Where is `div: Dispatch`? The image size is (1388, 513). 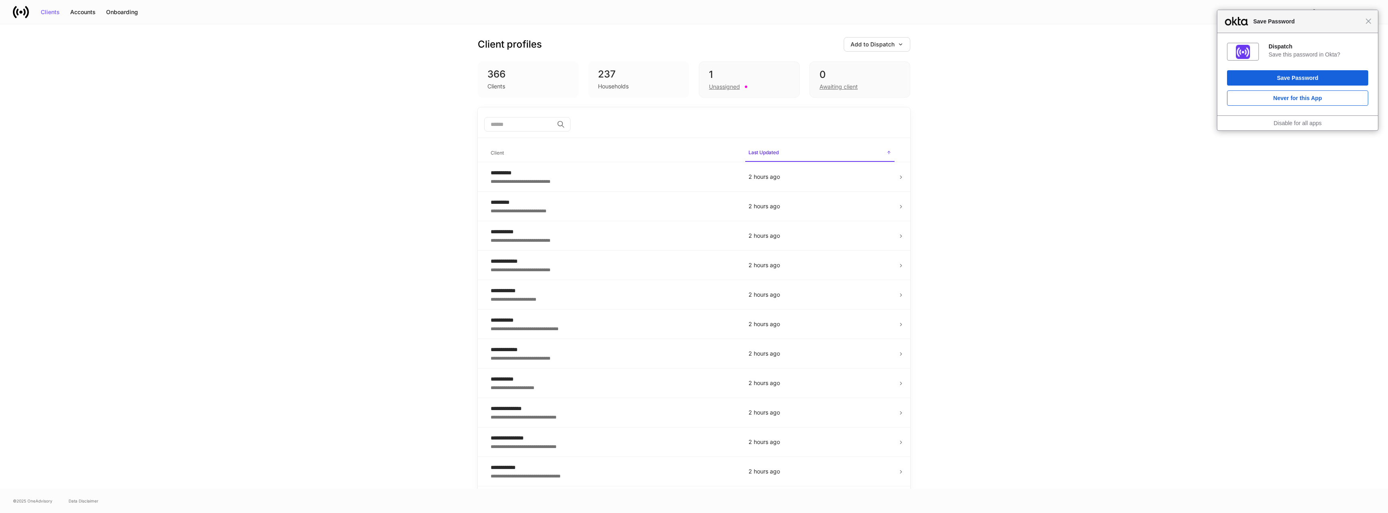
div: Dispatch is located at coordinates (1318, 46).